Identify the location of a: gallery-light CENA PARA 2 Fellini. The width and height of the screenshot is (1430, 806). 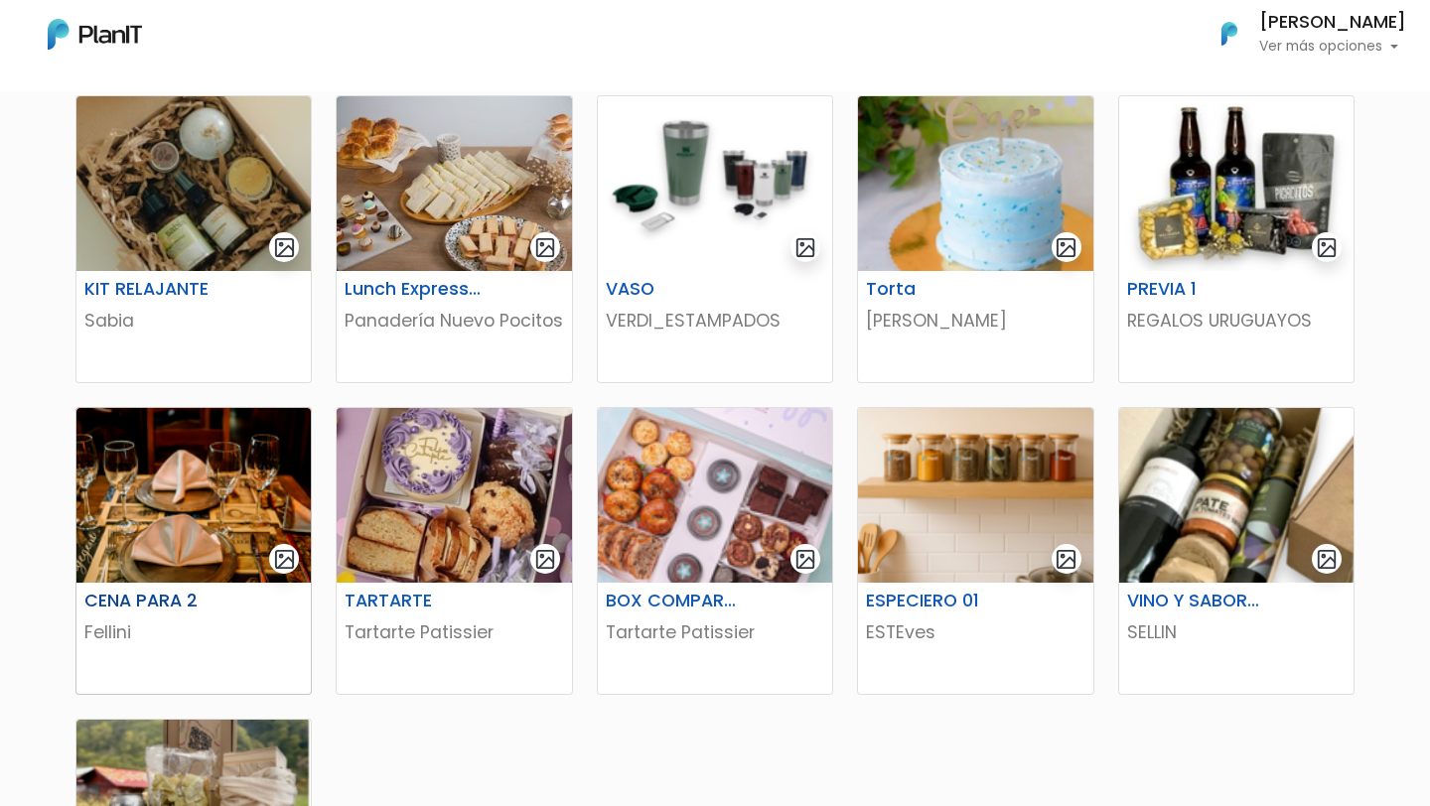
(194, 551).